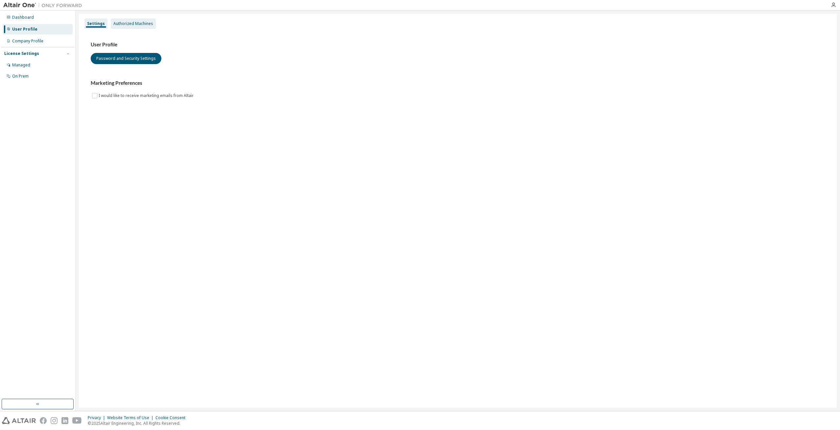 The width and height of the screenshot is (840, 430). What do you see at coordinates (25, 29) in the screenshot?
I see `div: User Profile` at bounding box center [25, 29].